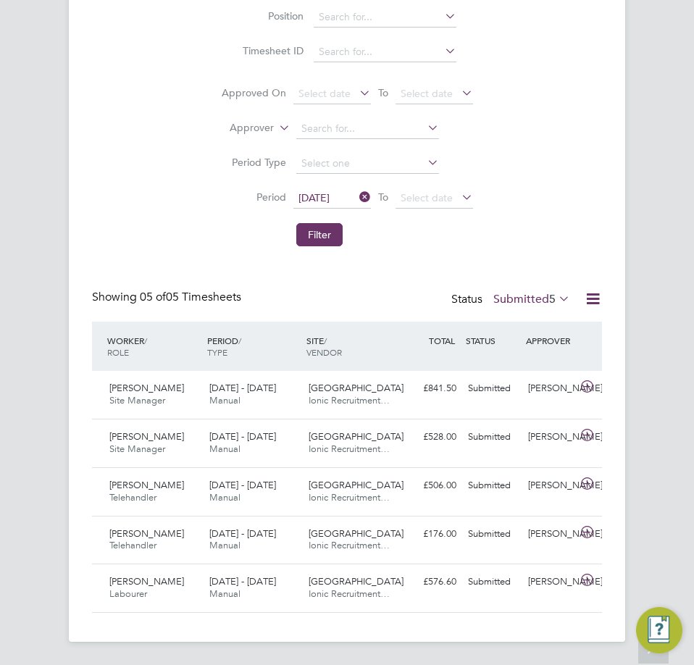 The image size is (694, 665). Describe the element at coordinates (254, 346) in the screenshot. I see `div: PERIOD` at that location.